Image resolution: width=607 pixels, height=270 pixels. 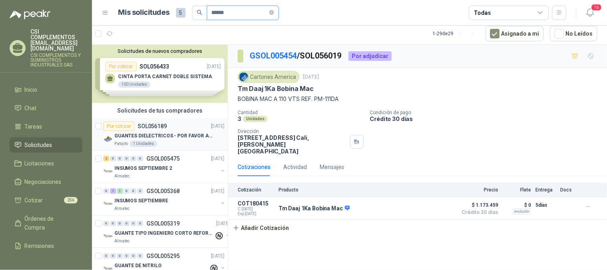 What do you see at coordinates (273, 56) in the screenshot?
I see `a: GSOL005454` at bounding box center [273, 56].